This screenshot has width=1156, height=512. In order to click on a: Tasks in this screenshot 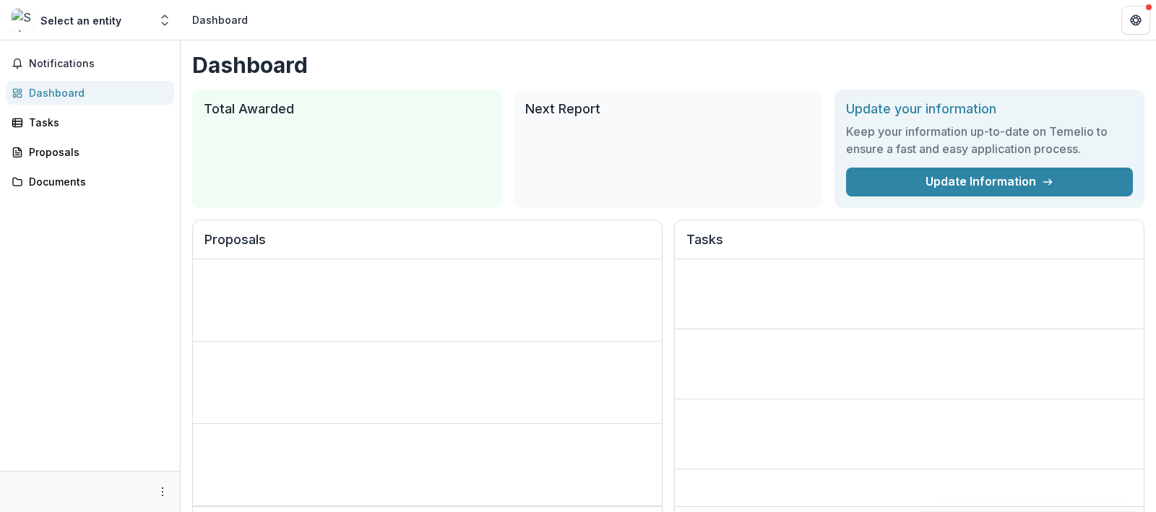, I will do `click(90, 122)`.